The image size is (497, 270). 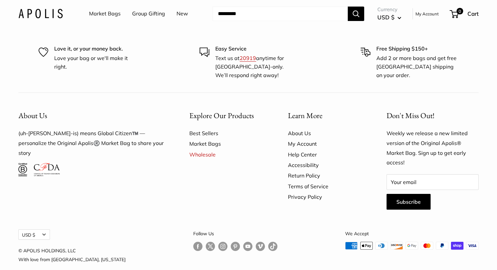 I want to click on a: Follow us on Pinterest, so click(x=235, y=247).